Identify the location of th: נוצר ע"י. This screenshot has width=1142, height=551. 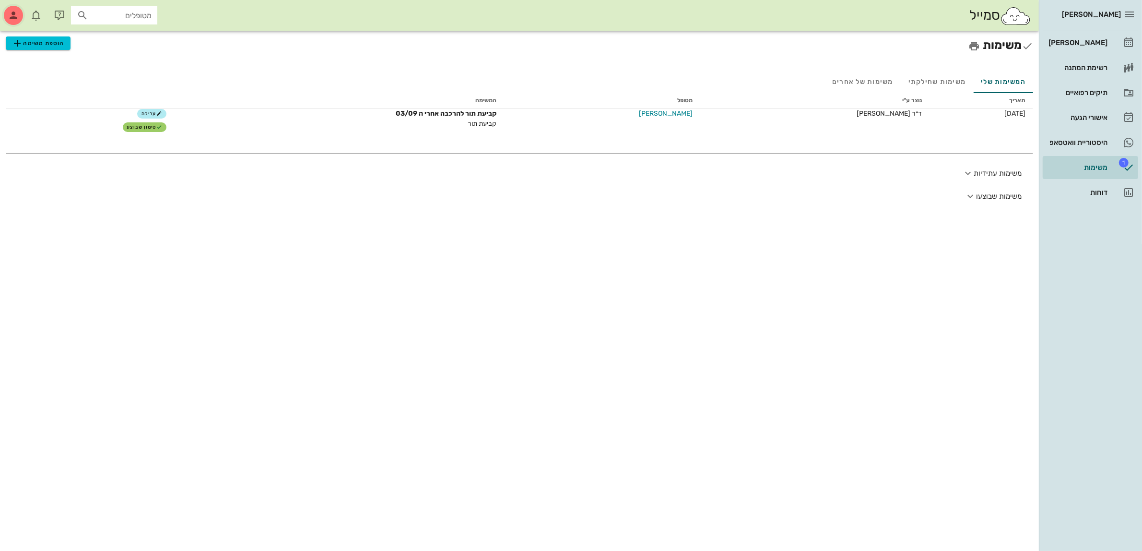
(815, 101).